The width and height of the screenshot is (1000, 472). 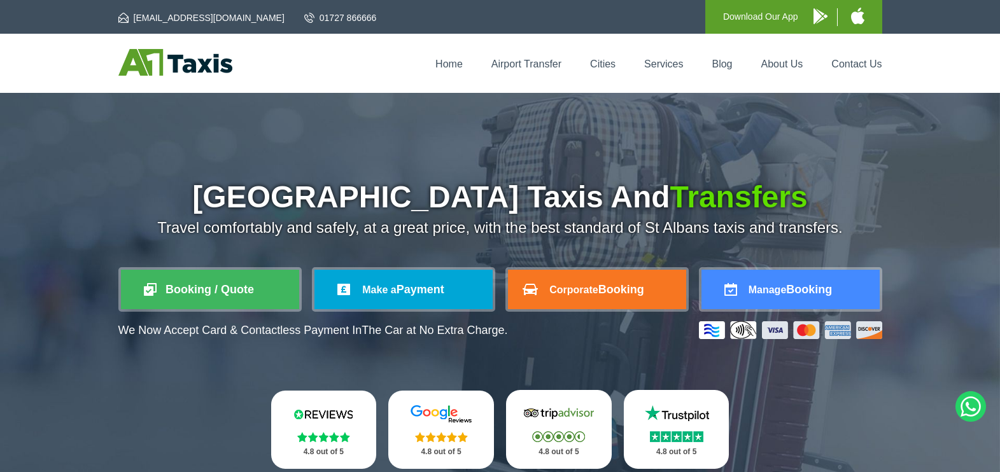 I want to click on a: Reviews.io Stars 4.8 out of 5, so click(x=324, y=430).